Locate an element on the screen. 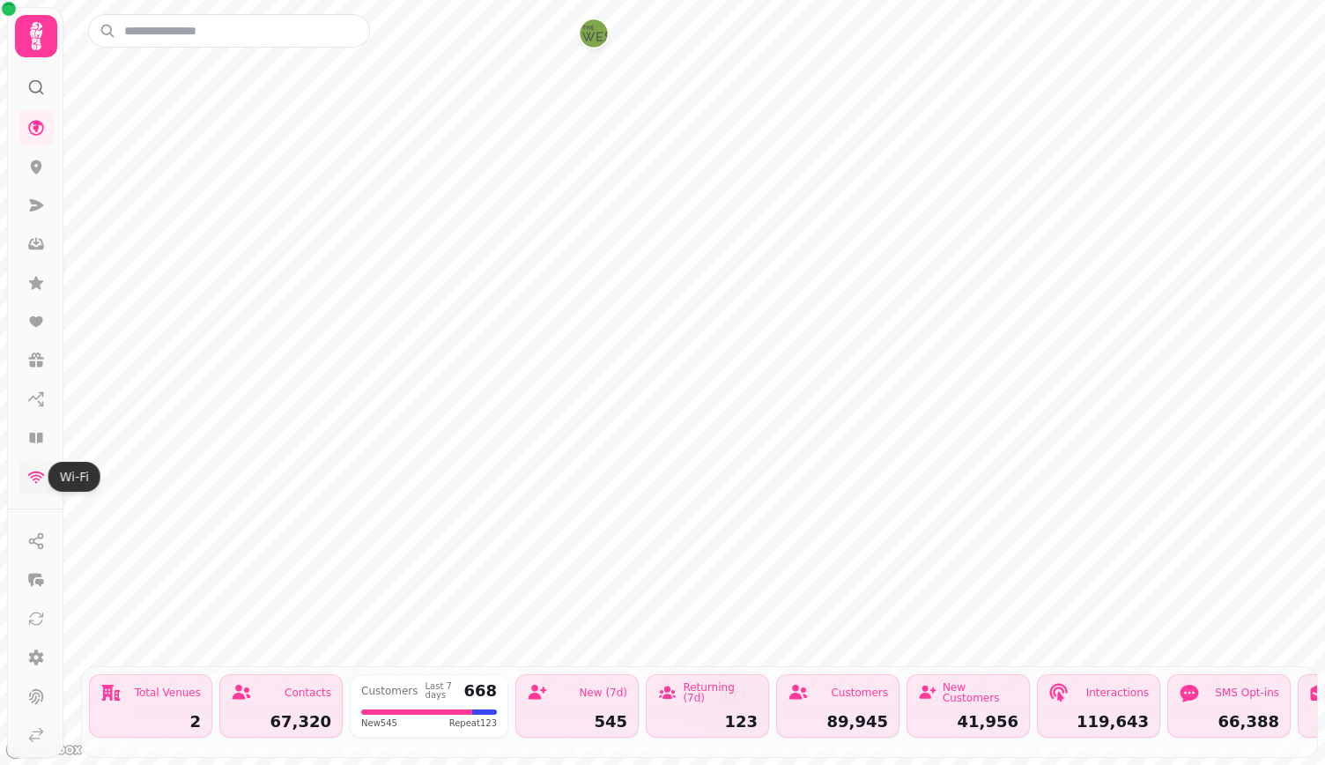  div: Total Venues is located at coordinates (167, 693).